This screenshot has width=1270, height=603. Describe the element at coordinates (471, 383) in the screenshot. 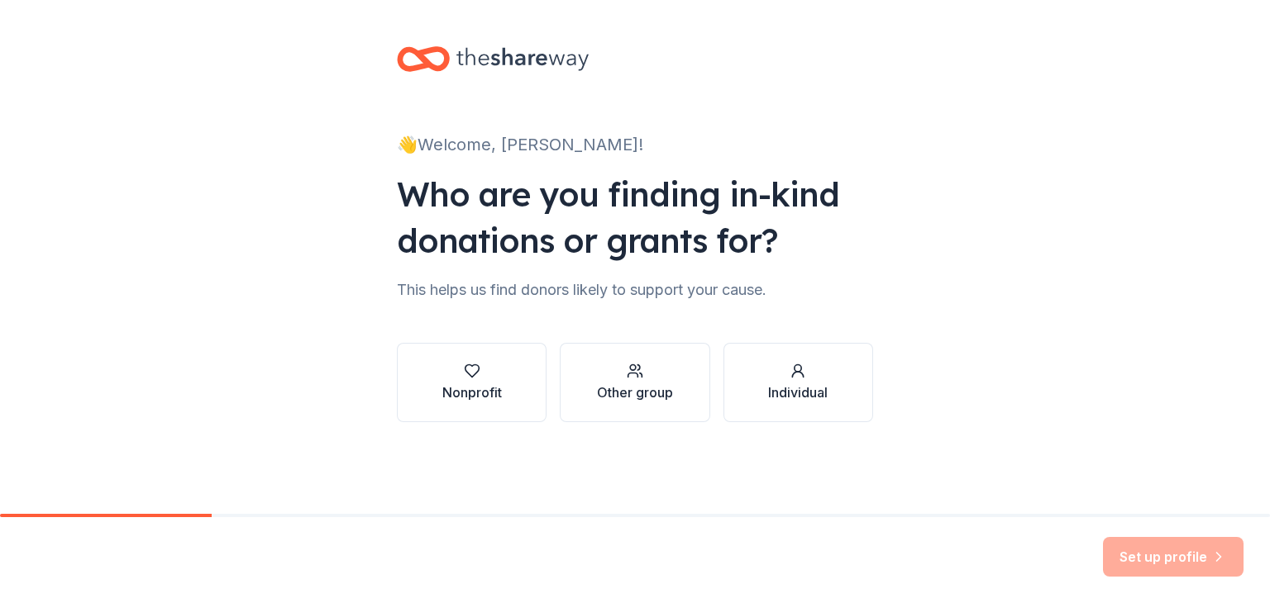

I see `button: Nonprofit` at that location.